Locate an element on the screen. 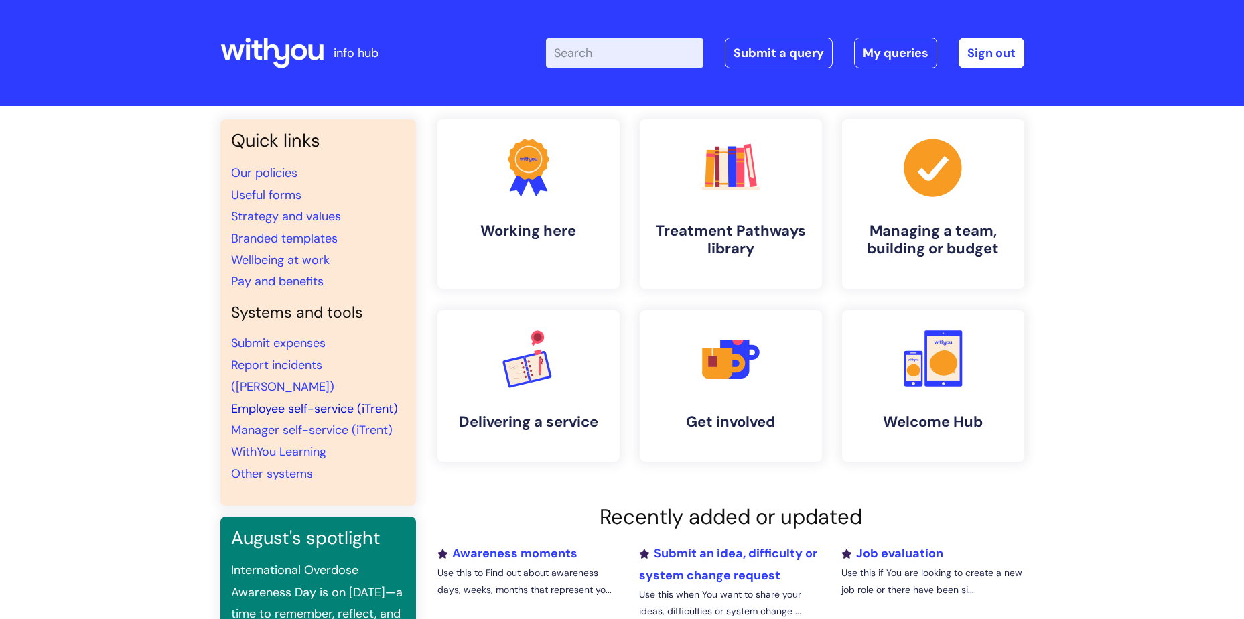 Image resolution: width=1244 pixels, height=619 pixels. a: Pay and benefits is located at coordinates (277, 281).